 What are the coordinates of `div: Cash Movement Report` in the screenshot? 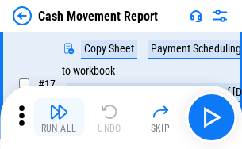 It's located at (98, 16).